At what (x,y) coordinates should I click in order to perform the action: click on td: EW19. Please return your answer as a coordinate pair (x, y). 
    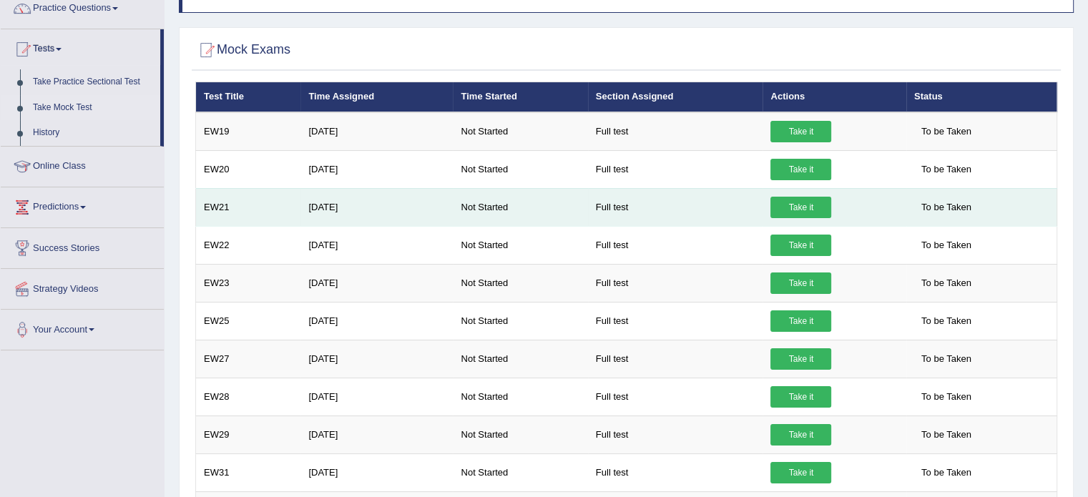
    Looking at the image, I should click on (248, 132).